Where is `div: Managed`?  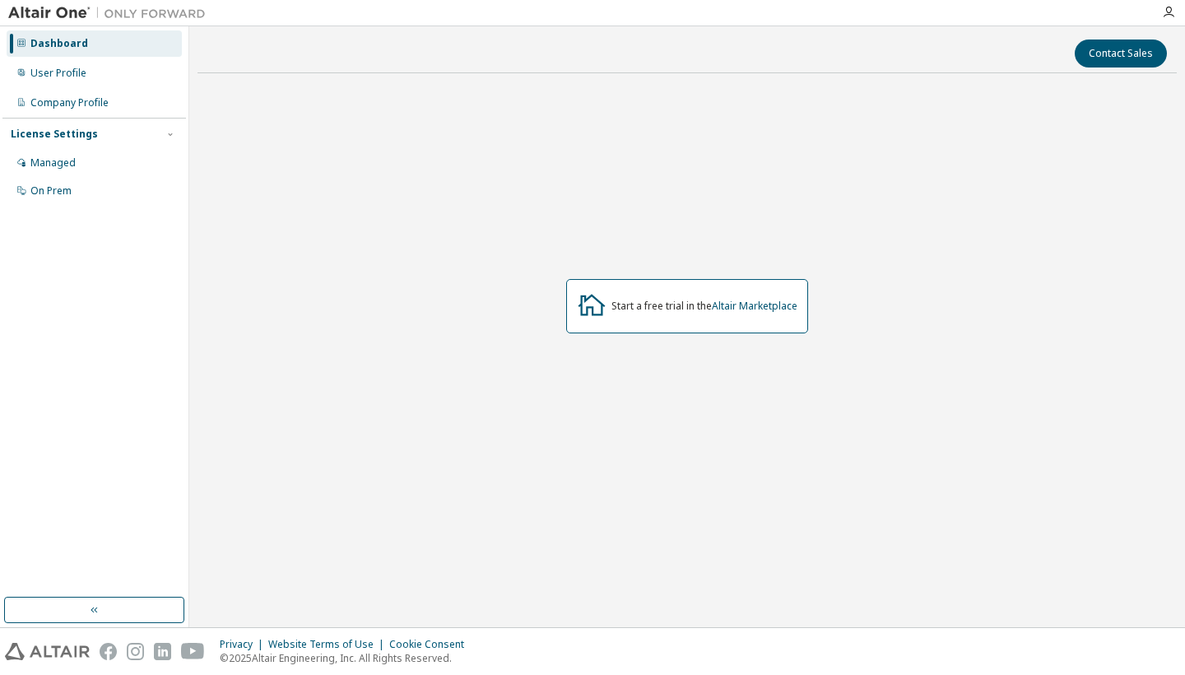
div: Managed is located at coordinates (53, 163).